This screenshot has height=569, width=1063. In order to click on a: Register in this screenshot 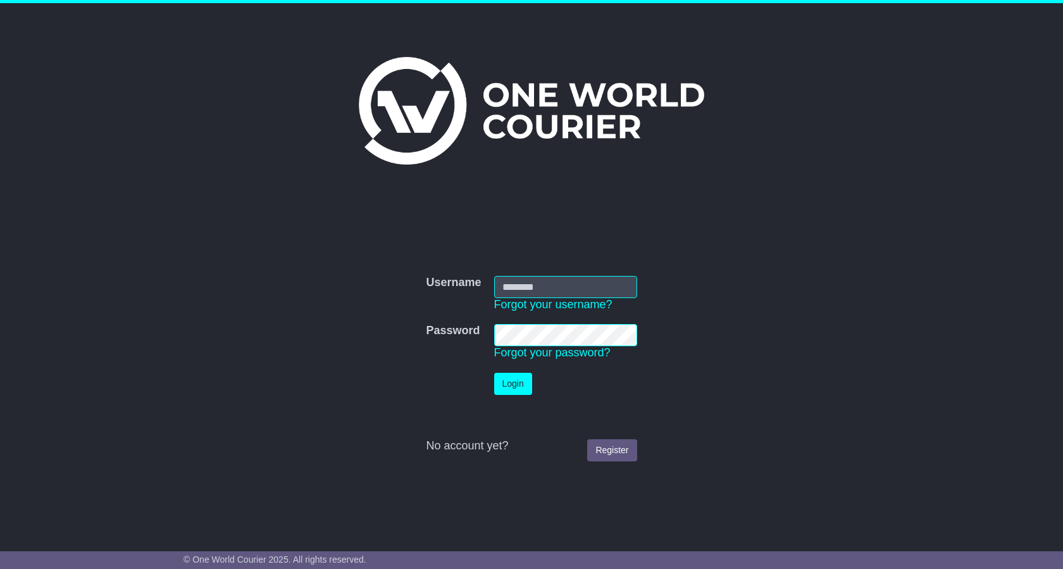, I will do `click(612, 450)`.